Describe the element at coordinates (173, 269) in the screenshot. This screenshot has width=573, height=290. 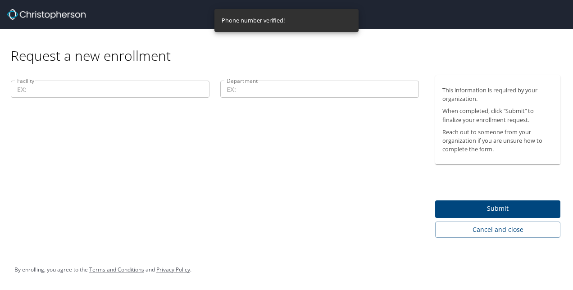
I see `a: Privacy Policy` at that location.